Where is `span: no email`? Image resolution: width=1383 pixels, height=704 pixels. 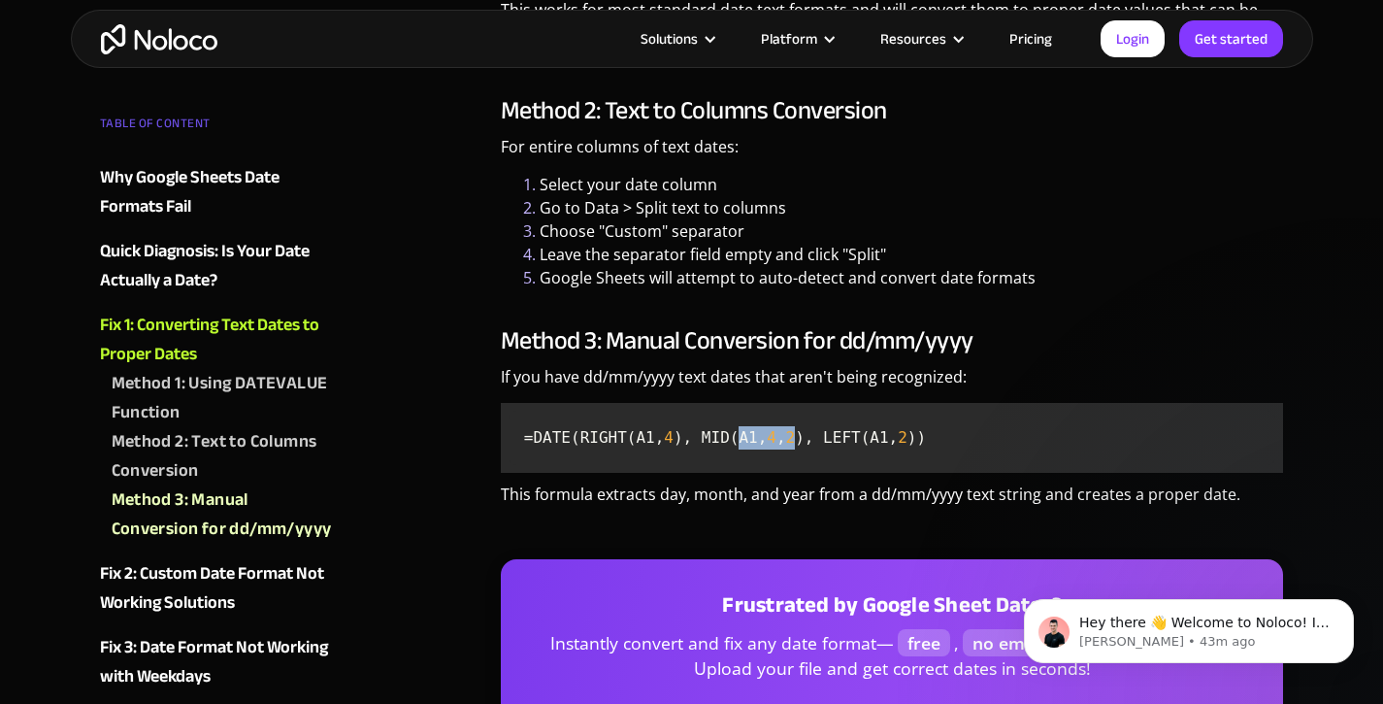 span: no email is located at coordinates (1008, 643).